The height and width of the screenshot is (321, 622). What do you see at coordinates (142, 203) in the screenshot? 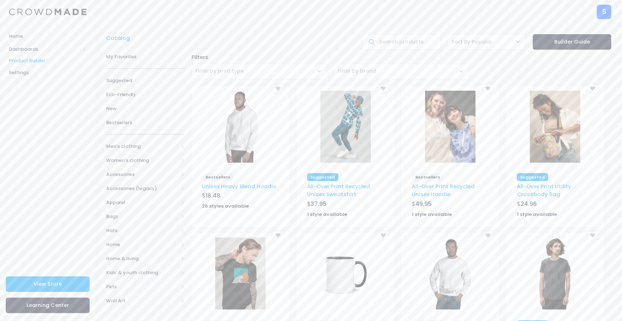
I see `span: Apparel` at bounding box center [142, 203].